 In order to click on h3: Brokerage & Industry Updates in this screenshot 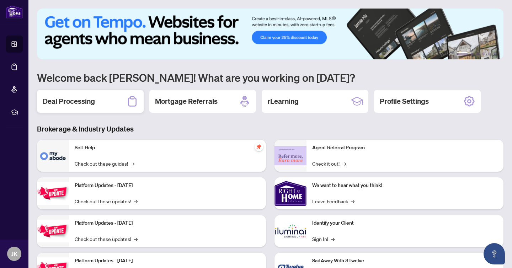, I will do `click(270, 129)`.